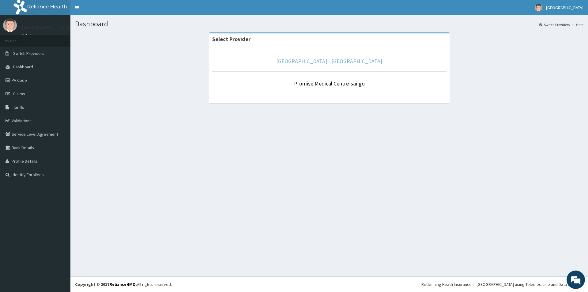 The width and height of the screenshot is (588, 292). I want to click on span: We're online!, so click(60, 108).